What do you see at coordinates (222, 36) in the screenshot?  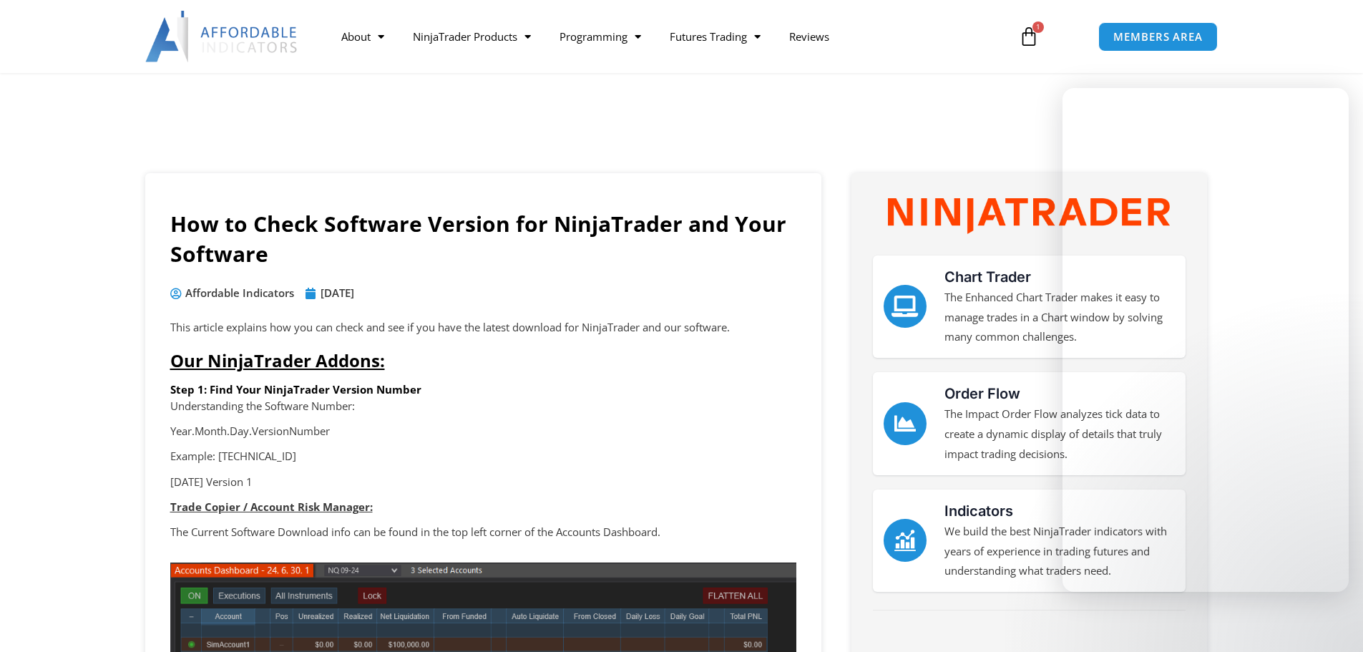 I see `img: LogoAI | Affordable Indicators – NinjaTrader` at bounding box center [222, 36].